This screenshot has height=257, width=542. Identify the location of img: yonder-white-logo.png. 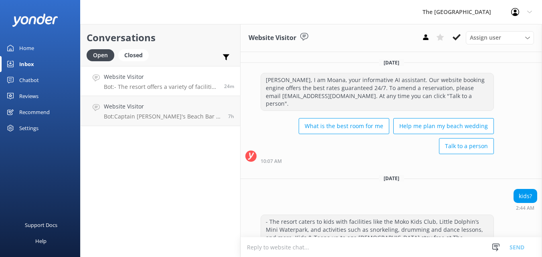
(35, 20).